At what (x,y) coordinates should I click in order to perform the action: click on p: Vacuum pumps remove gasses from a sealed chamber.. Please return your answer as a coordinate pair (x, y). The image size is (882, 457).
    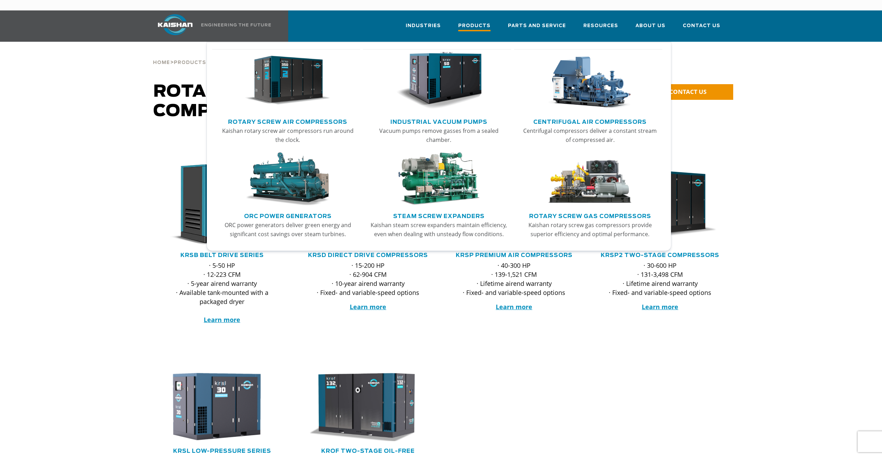
    Looking at the image, I should click on (439, 135).